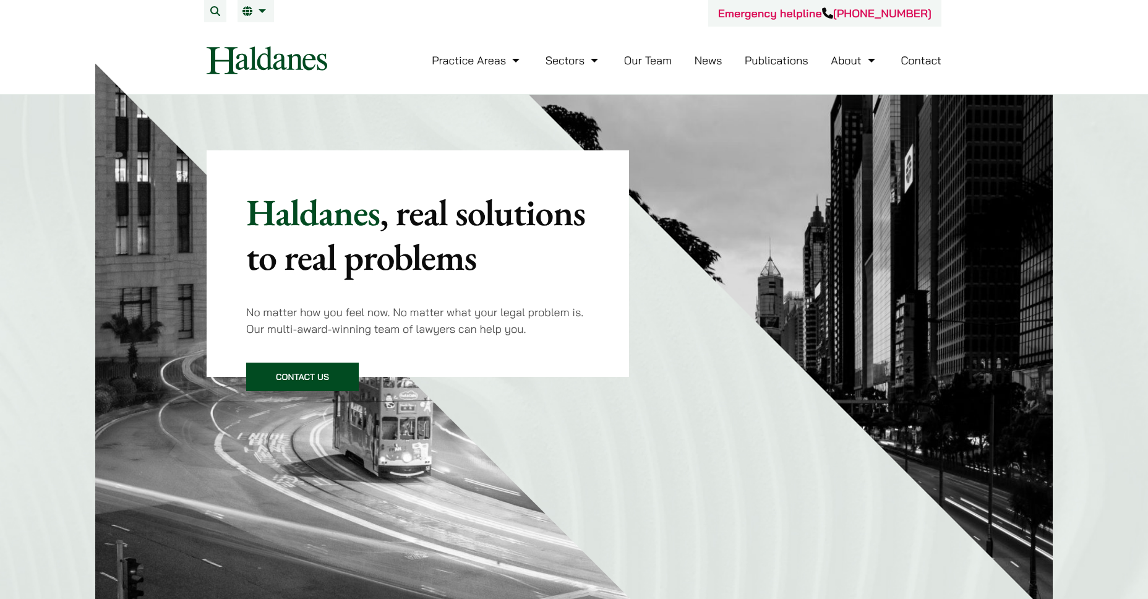  I want to click on img: Logo of Haldanes, so click(267, 60).